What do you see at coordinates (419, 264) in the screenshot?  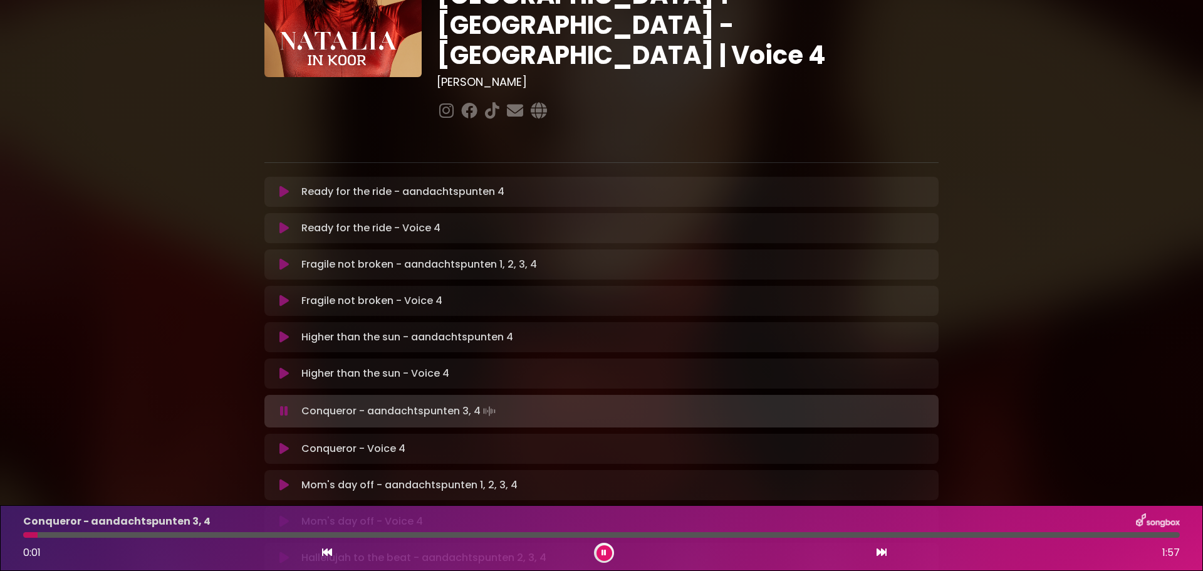 I see `p: Fragile not broken - aandachtspunten 1, 2, 3, 4` at bounding box center [419, 264].